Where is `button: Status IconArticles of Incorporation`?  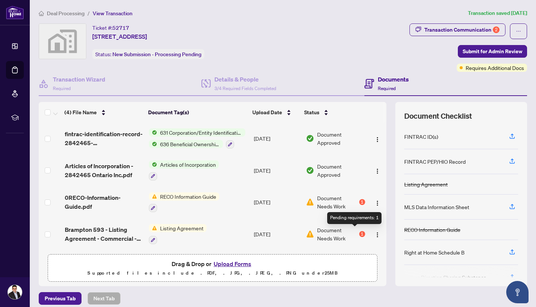 button: Status IconArticles of Incorporation is located at coordinates (184, 170).